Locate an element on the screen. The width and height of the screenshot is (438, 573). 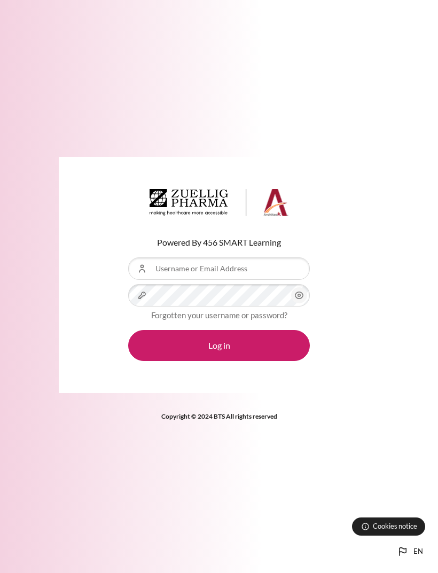
span: en is located at coordinates (418, 551).